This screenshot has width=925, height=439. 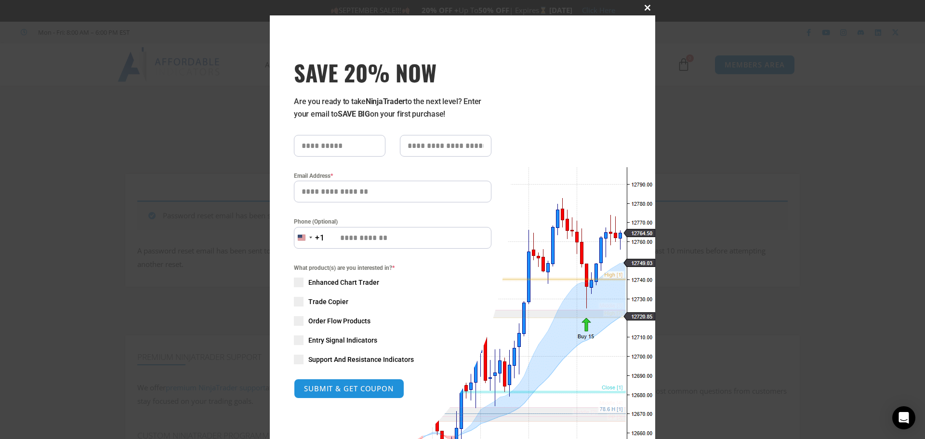 I want to click on strong: SAVE BIG, so click(x=354, y=114).